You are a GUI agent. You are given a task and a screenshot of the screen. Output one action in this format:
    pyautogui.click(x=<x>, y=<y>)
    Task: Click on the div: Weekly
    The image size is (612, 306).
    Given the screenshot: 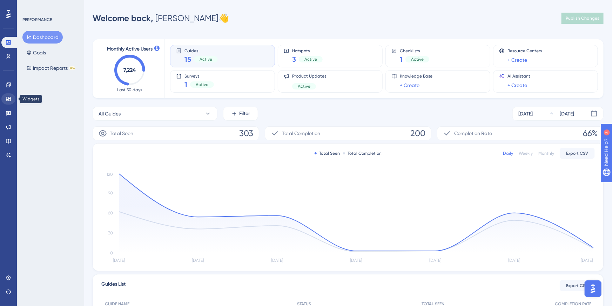 What is the action you would take?
    pyautogui.click(x=526, y=153)
    